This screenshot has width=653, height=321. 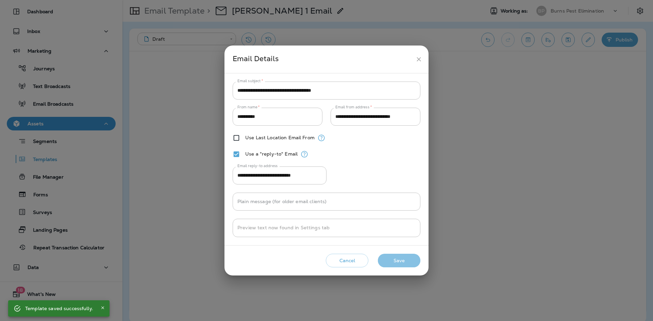 What do you see at coordinates (322, 59) in the screenshot?
I see `div: Email Details` at bounding box center [322, 59].